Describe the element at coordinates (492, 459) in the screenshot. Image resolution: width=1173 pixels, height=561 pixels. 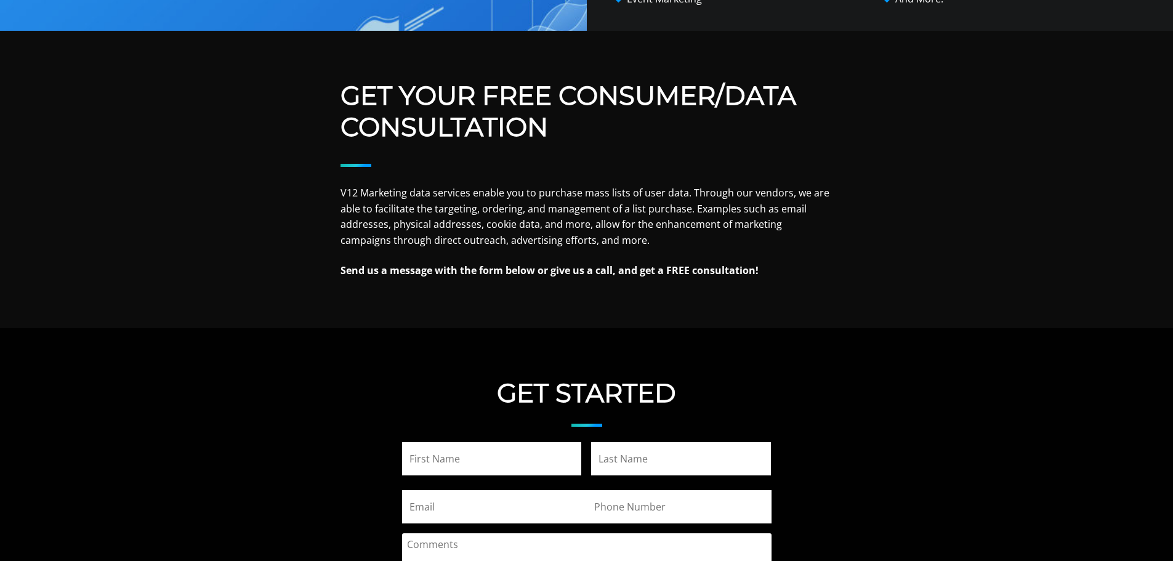
I see `input: First Name` at that location.